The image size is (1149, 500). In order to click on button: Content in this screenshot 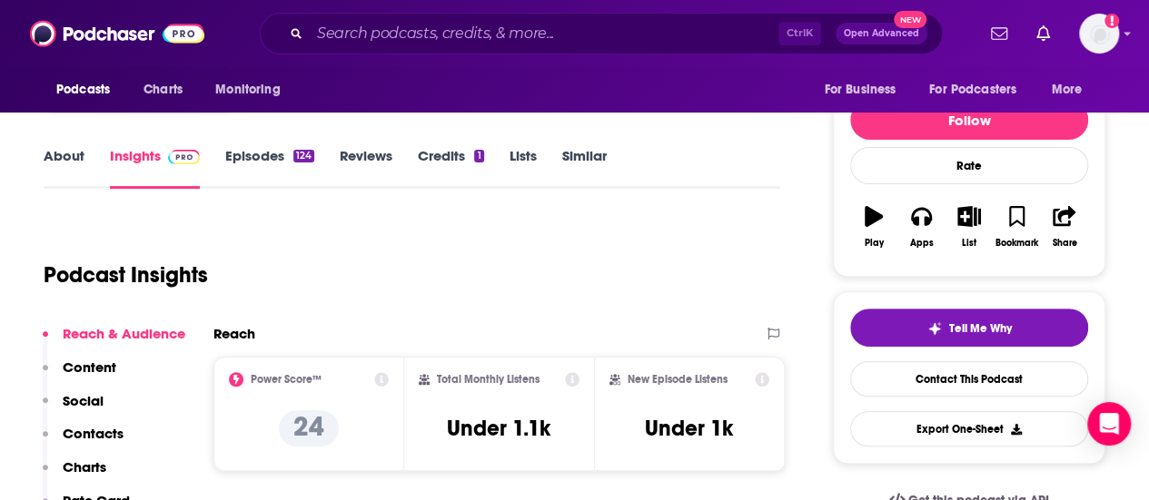, I will do `click(79, 375)`.